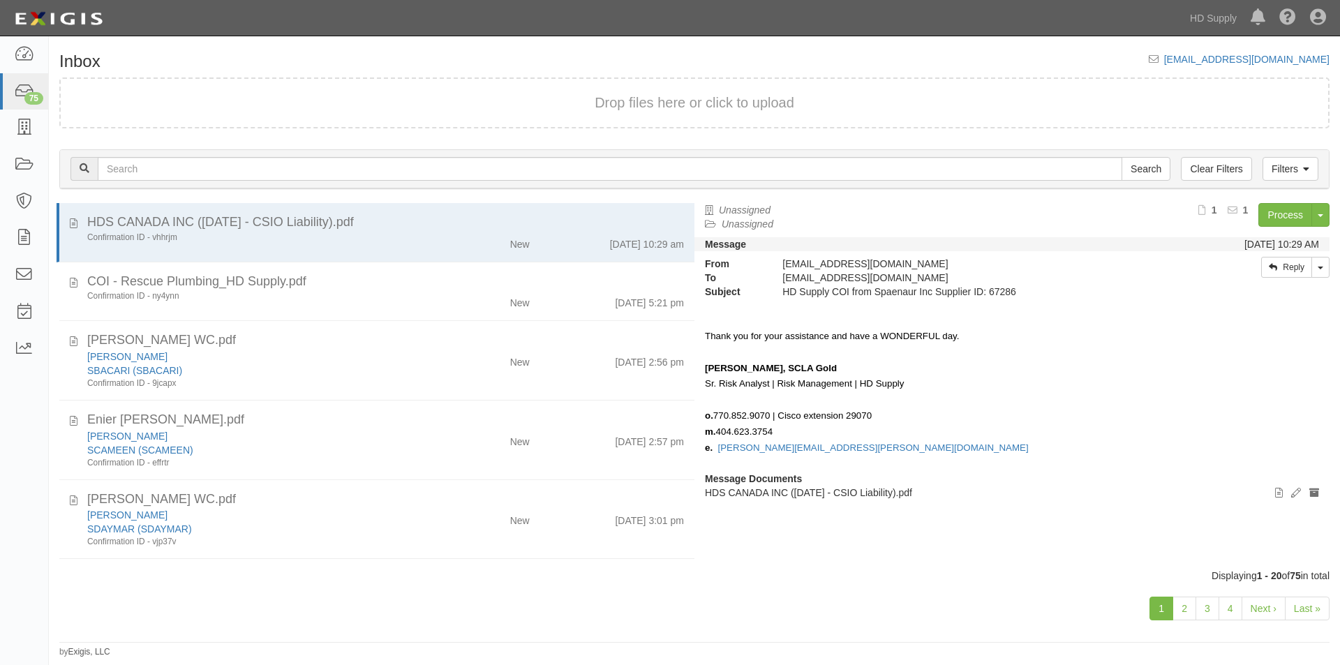 This screenshot has height=665, width=1340. Describe the element at coordinates (966, 278) in the screenshot. I see `div: inbox@hdsupply.complianz.com` at that location.